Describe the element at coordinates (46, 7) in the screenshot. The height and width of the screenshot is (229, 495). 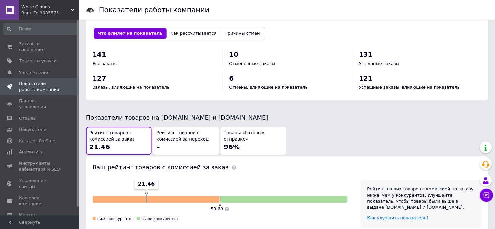
I see `span: White Clouds` at that location.